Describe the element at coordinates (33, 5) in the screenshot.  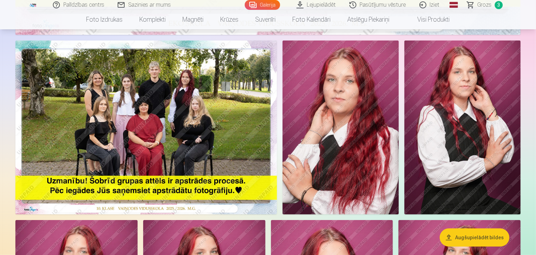
I see `img: /fa1` at that location.